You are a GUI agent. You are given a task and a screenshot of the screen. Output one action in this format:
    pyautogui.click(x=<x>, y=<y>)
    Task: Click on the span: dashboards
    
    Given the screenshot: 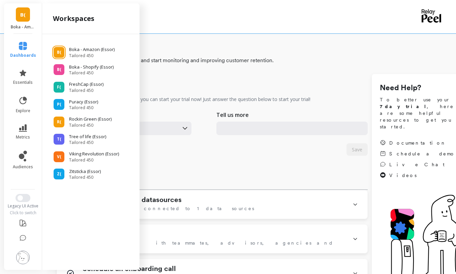 What is the action you would take?
    pyautogui.click(x=23, y=55)
    